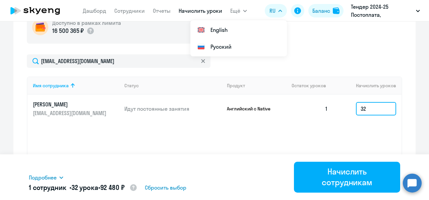 Image resolution: width=429 pixels, height=200 pixels. What do you see at coordinates (201, 47) in the screenshot?
I see `img: Русский` at bounding box center [201, 47].